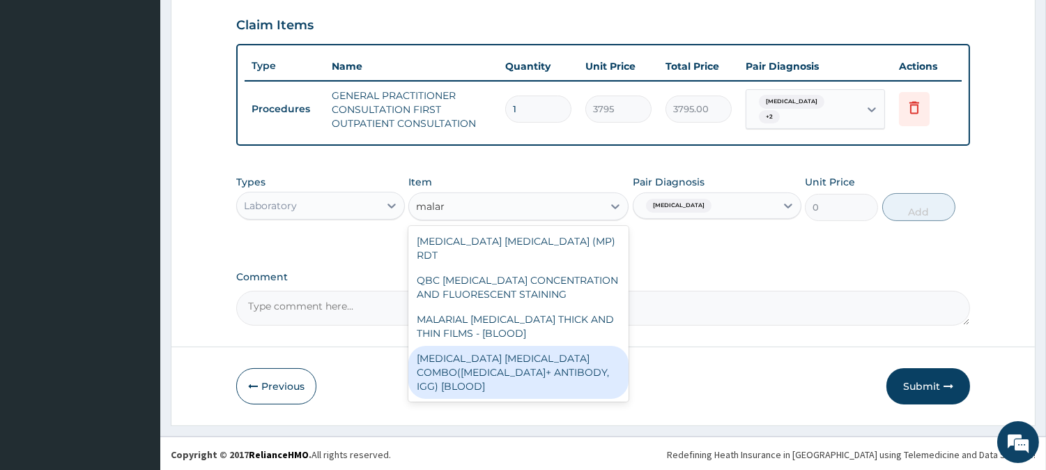 The image size is (1046, 470). Describe the element at coordinates (770, 117) in the screenshot. I see `span: + 2` at that location.